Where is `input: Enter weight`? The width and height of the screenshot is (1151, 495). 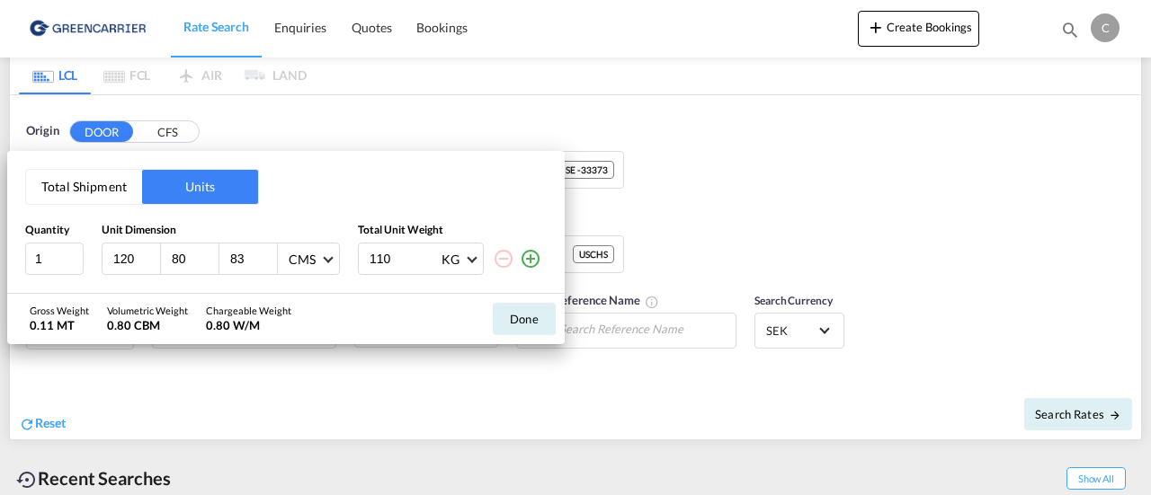
input: Enter weight is located at coordinates (404, 259).